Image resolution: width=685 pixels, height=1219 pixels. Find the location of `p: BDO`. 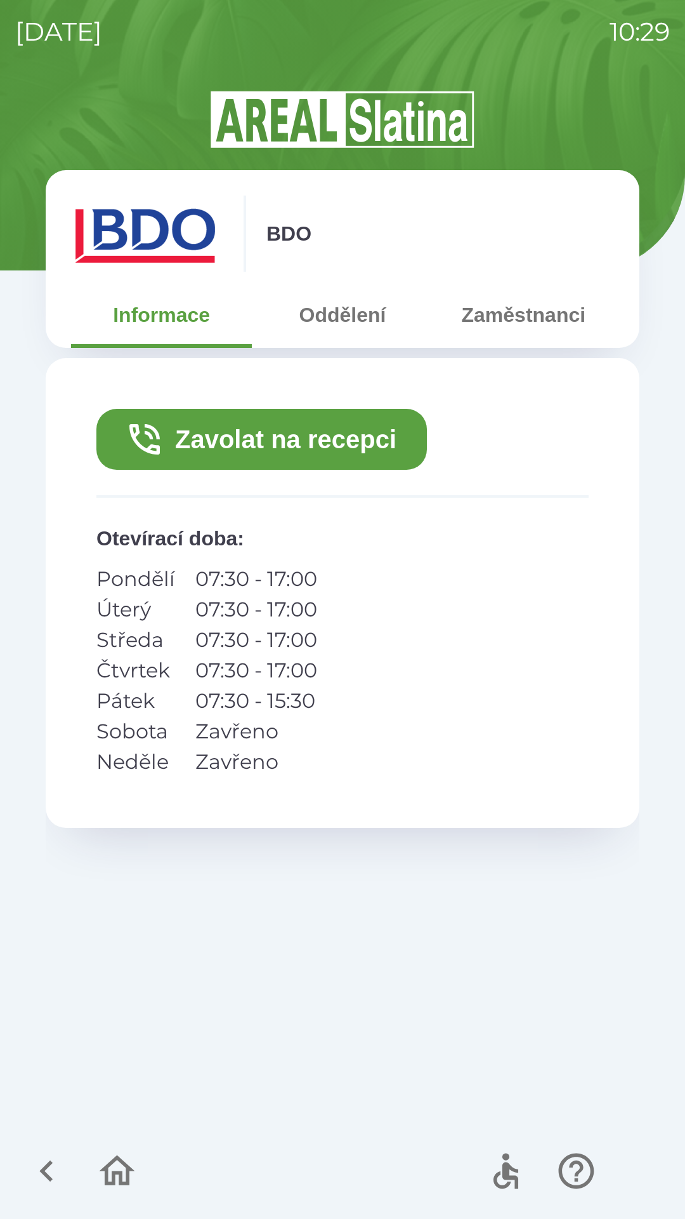

p: BDO is located at coordinates (289, 234).